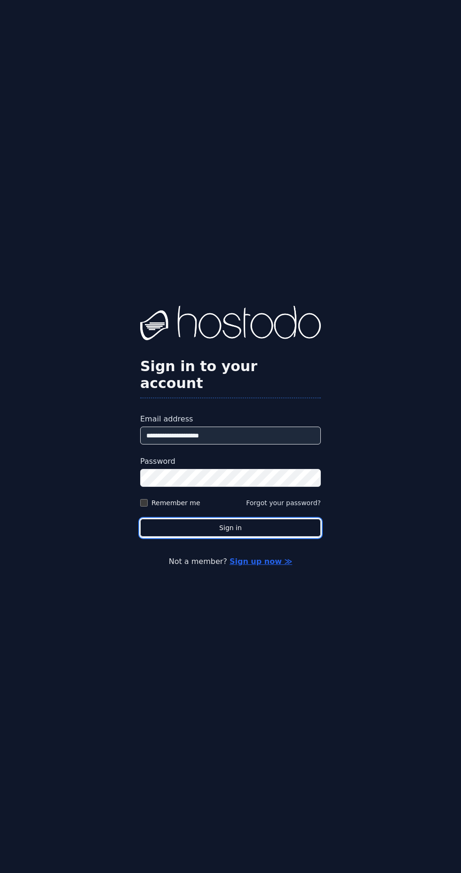  What do you see at coordinates (283, 503) in the screenshot?
I see `button: Forgot your password?` at bounding box center [283, 503].